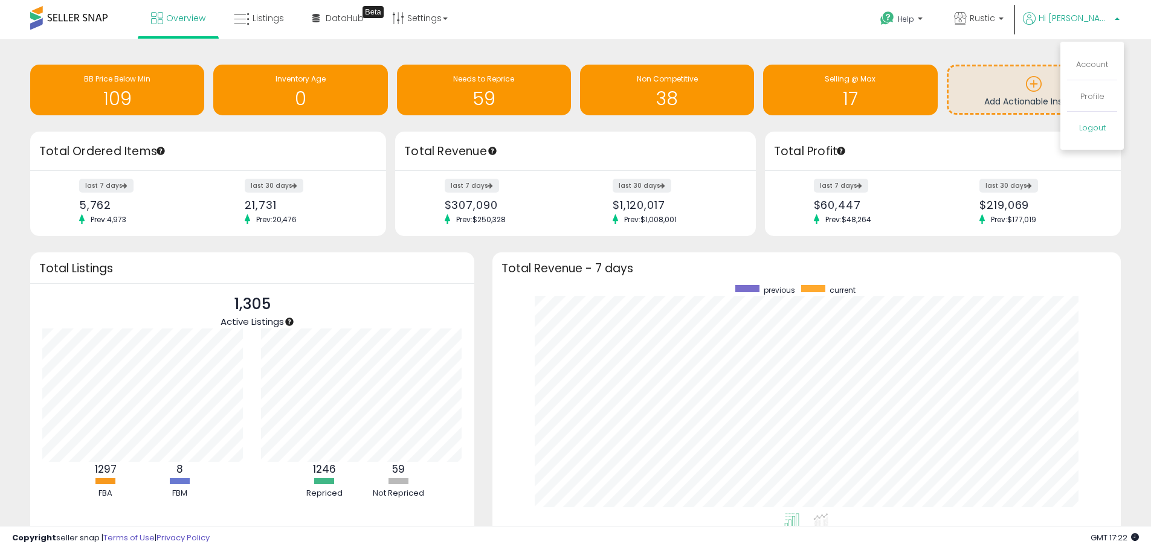 The height and width of the screenshot is (550, 1151). I want to click on span: Selling @ Max, so click(850, 79).